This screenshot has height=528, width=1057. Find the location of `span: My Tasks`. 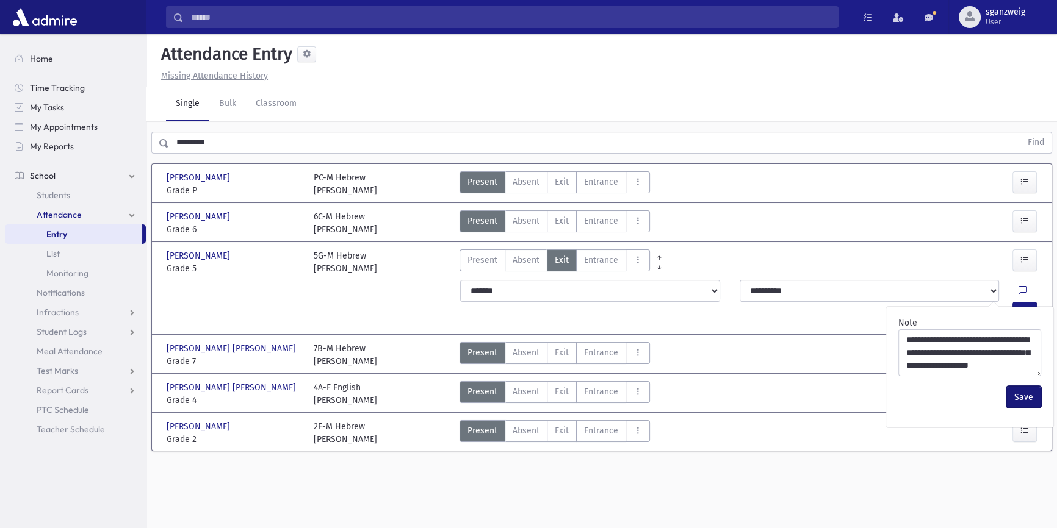

span: My Tasks is located at coordinates (47, 107).